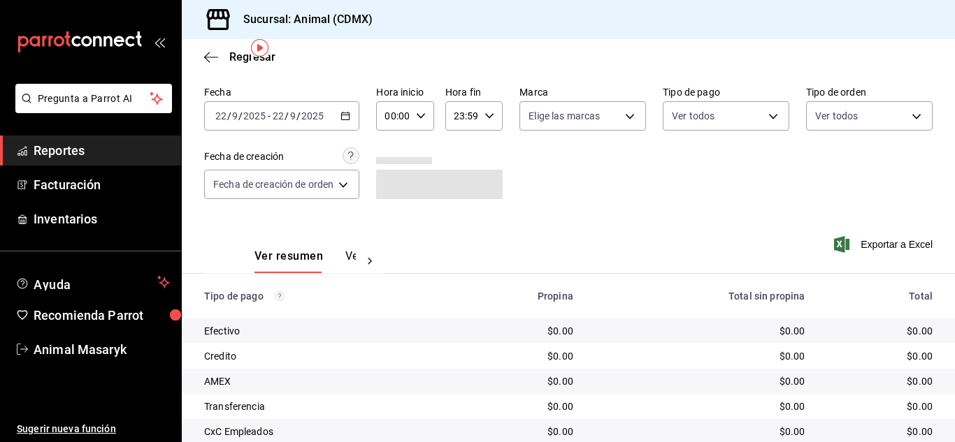 The height and width of the screenshot is (442, 955). I want to click on div: Efectivo, so click(320, 331).